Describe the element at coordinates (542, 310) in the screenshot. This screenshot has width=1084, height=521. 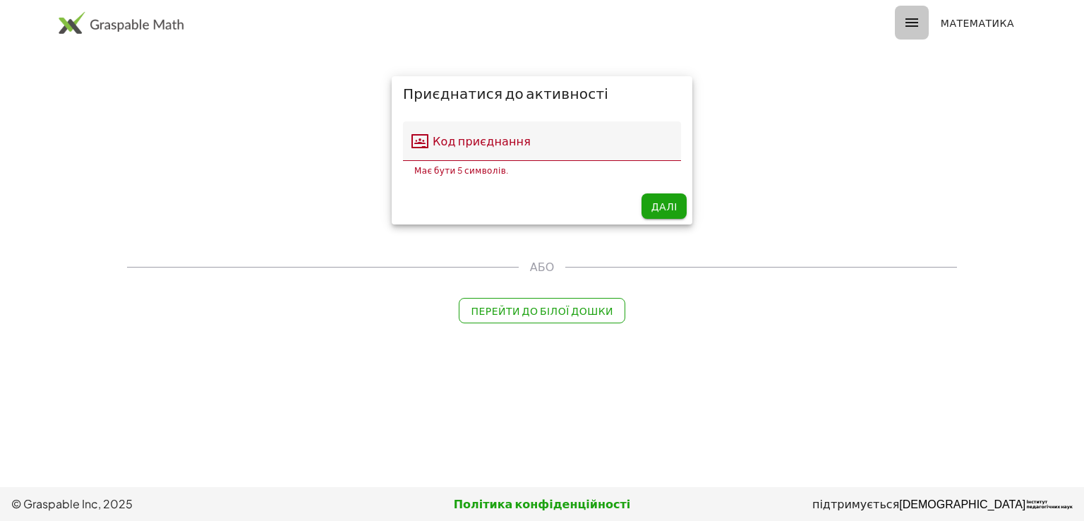
I see `button: Перейти до білої дошки` at that location.